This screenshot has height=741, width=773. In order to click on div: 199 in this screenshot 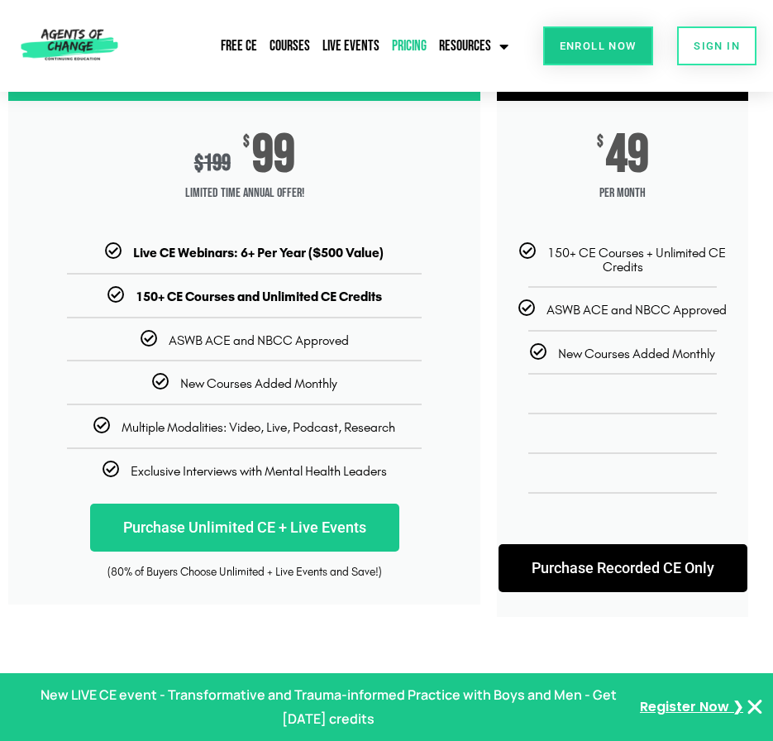, I will do `click(213, 163)`.